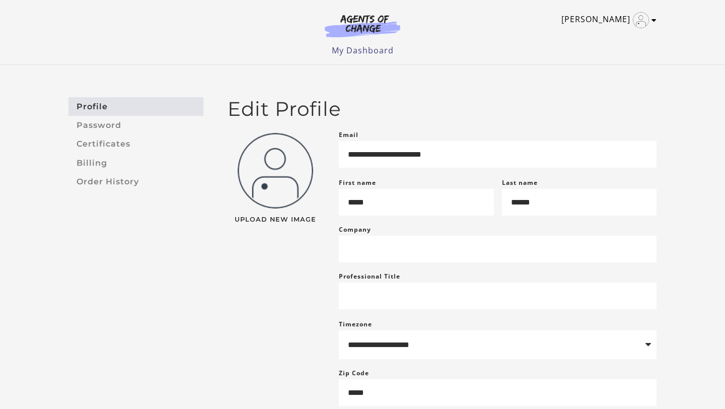 Image resolution: width=725 pixels, height=409 pixels. What do you see at coordinates (442, 109) in the screenshot?
I see `h2: Edit Profile` at bounding box center [442, 109].